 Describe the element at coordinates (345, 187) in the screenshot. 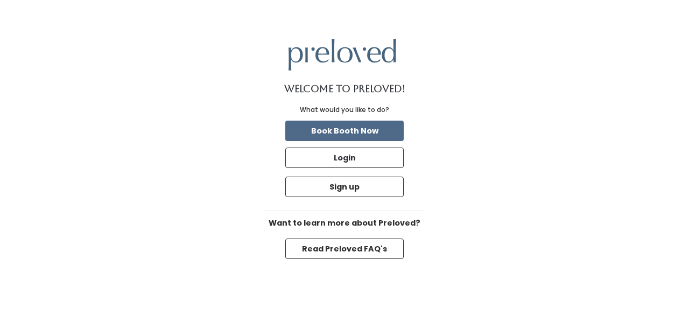

I see `button: Sign up` at that location.